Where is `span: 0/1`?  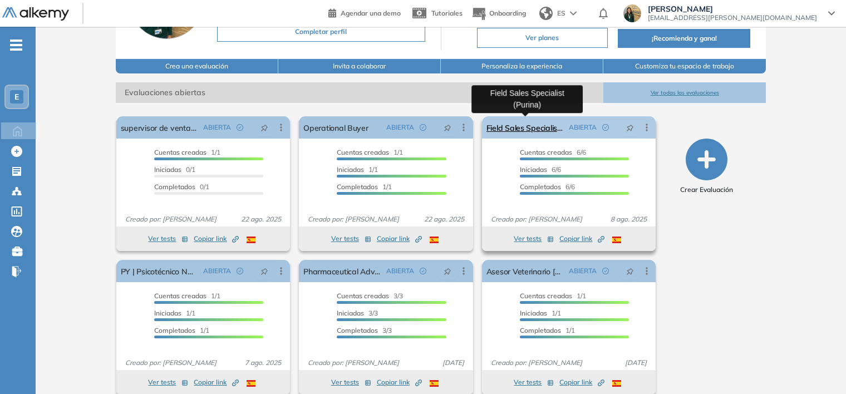
span: 0/1 is located at coordinates (175, 169).